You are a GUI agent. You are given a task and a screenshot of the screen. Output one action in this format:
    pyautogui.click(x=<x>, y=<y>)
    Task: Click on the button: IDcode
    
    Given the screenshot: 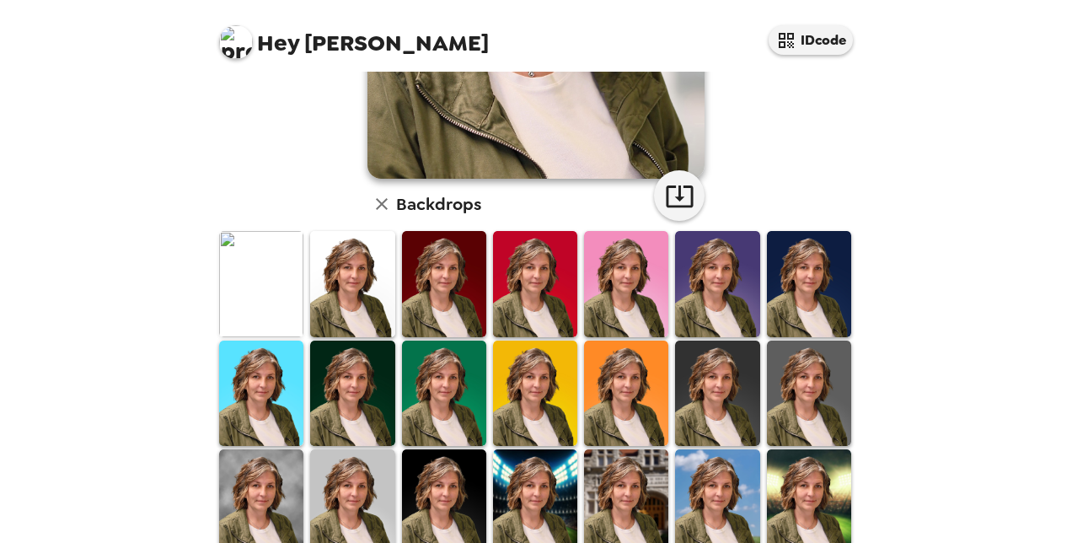 What is the action you would take?
    pyautogui.click(x=811, y=40)
    